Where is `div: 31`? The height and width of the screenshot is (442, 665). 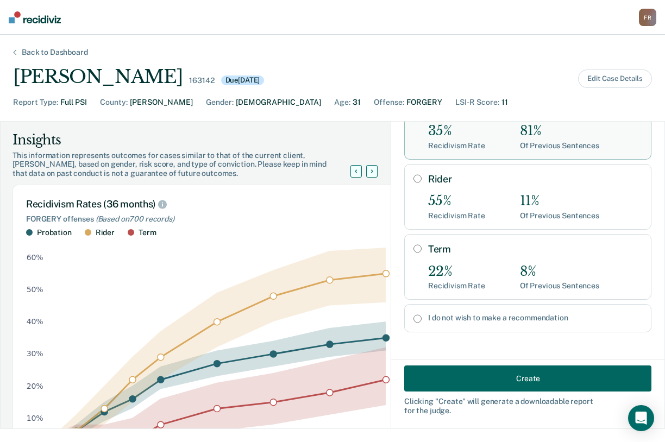
div: 31 is located at coordinates (356, 102).